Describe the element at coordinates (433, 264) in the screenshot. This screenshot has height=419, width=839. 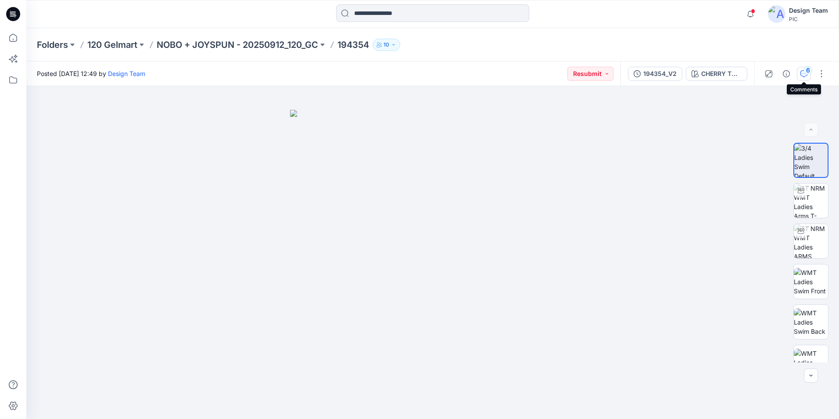
I see `img: eyJhbGciOiJIUzI1NiIsImtpZCI6IjAiLCJzbHQiOiJzZXMiLCJ0eXAiOiJKV1QifQ.eyJkYXRhIjp7InR5cGUiOiJzdG9yYW...` at that location.